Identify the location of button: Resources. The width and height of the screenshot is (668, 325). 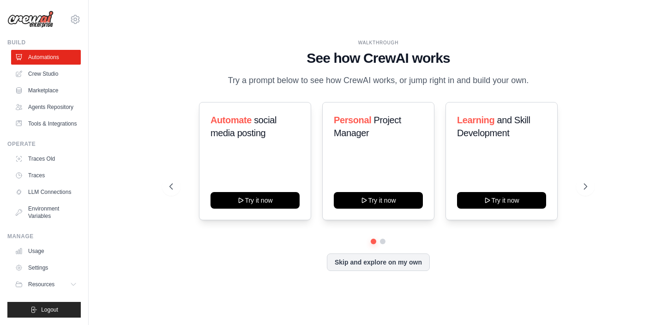
(46, 284).